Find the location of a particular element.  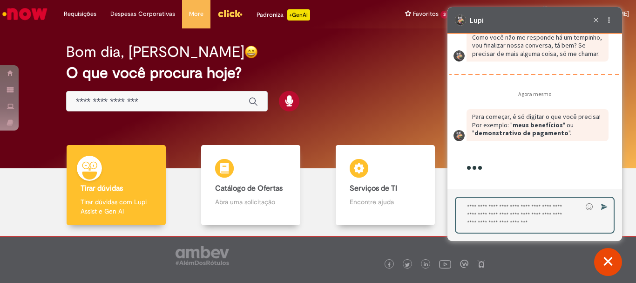

span: Despesas Corporativas is located at coordinates (142, 14).